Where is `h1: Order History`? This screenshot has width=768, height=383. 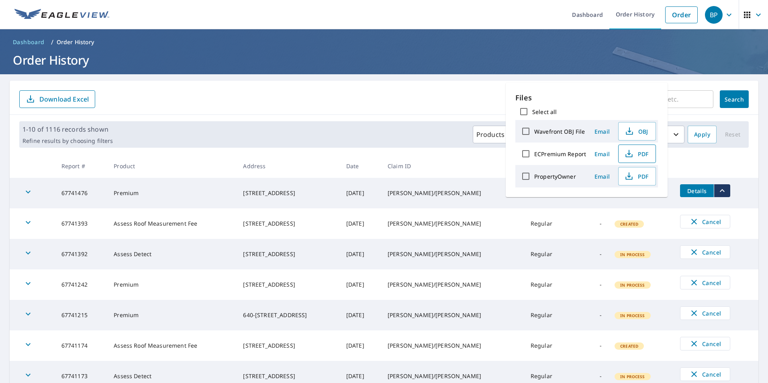 h1: Order History is located at coordinates (384, 60).